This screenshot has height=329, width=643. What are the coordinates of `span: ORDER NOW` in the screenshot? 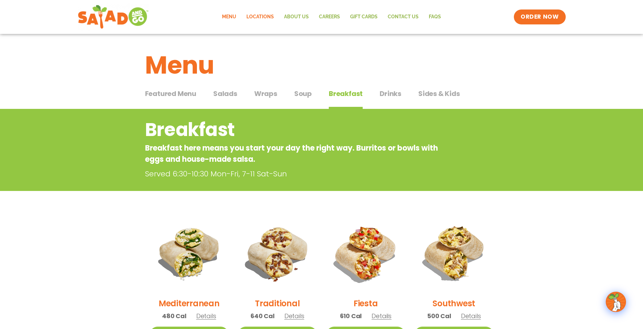 It's located at (540, 17).